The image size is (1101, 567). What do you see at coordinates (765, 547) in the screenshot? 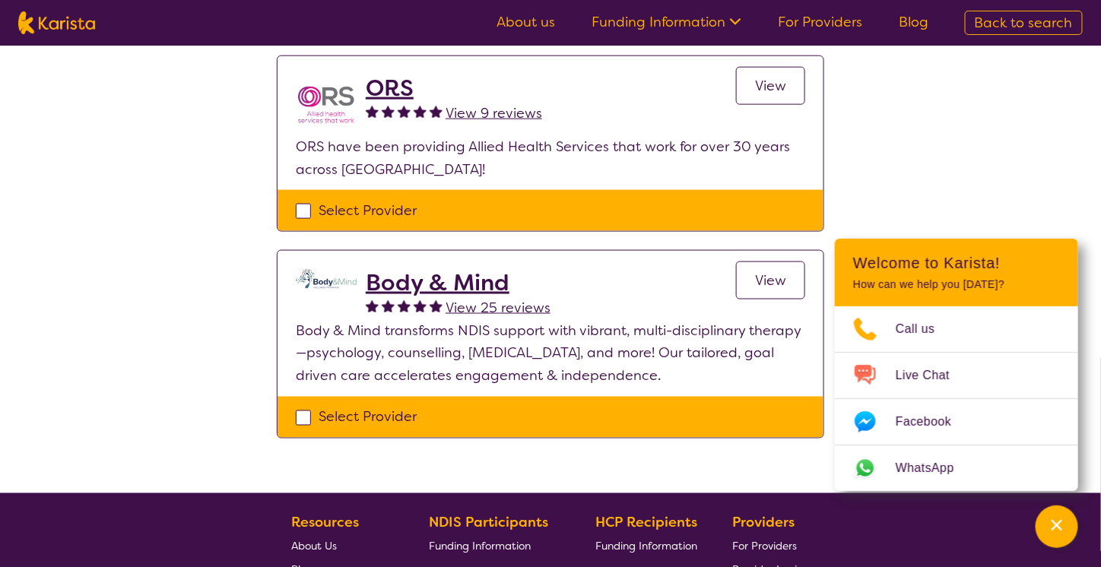
I see `span: For Providers` at bounding box center [765, 547].